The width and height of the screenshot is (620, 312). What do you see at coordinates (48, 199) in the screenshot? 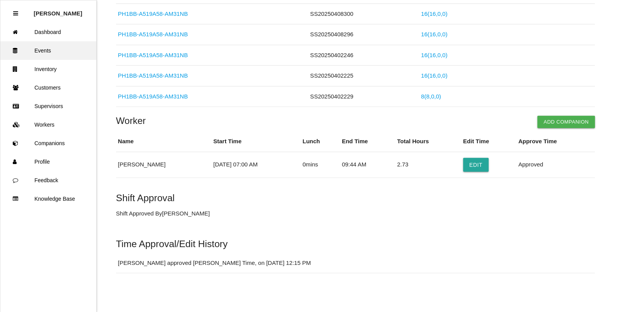
I see `a: Knowledge Base` at bounding box center [48, 199].